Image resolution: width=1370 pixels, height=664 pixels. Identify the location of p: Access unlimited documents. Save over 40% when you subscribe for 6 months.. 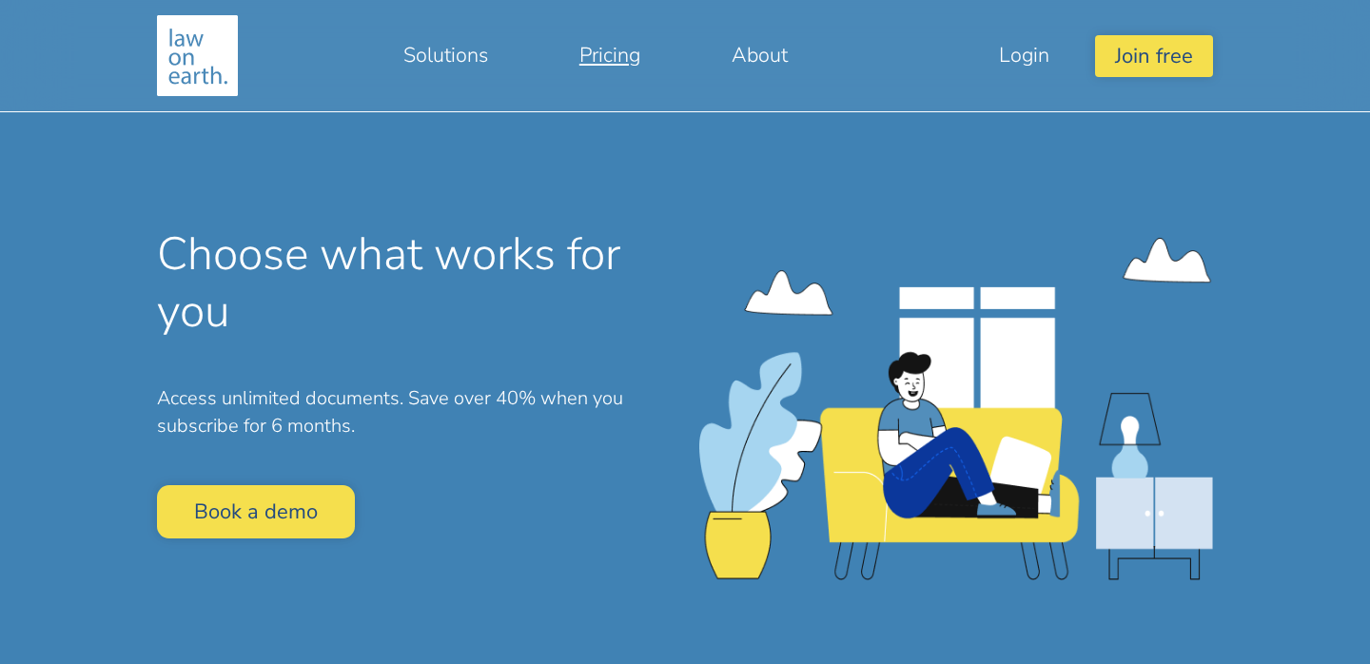
(414, 413).